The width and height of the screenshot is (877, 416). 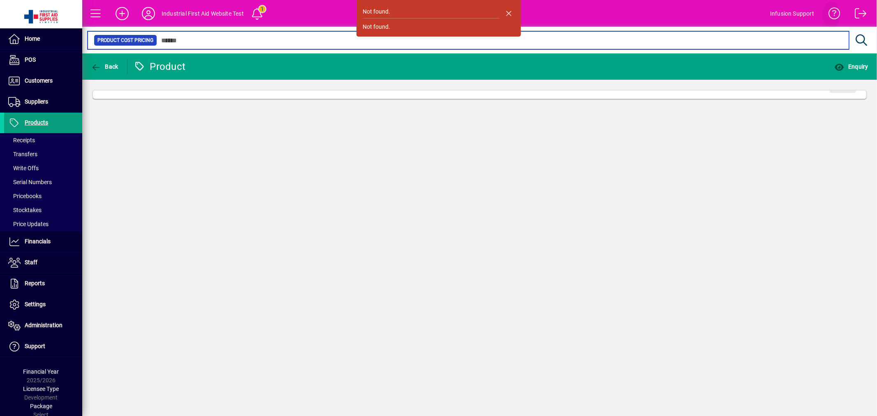 I want to click on span: Customers, so click(x=39, y=81).